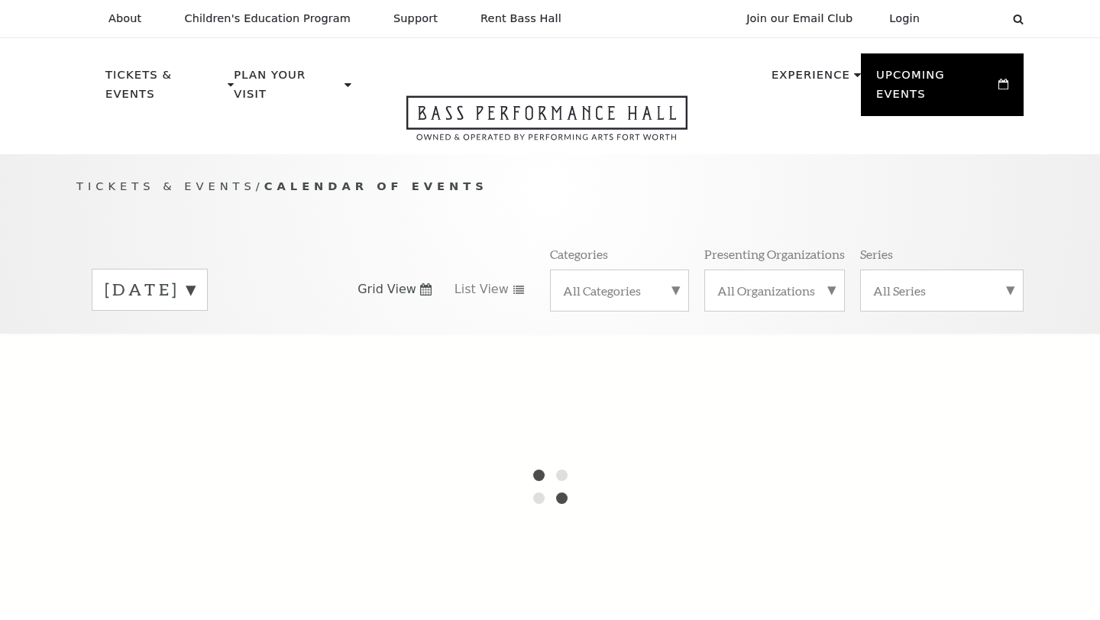 The image size is (1100, 620). What do you see at coordinates (876, 254) in the screenshot?
I see `p: Series` at bounding box center [876, 254].